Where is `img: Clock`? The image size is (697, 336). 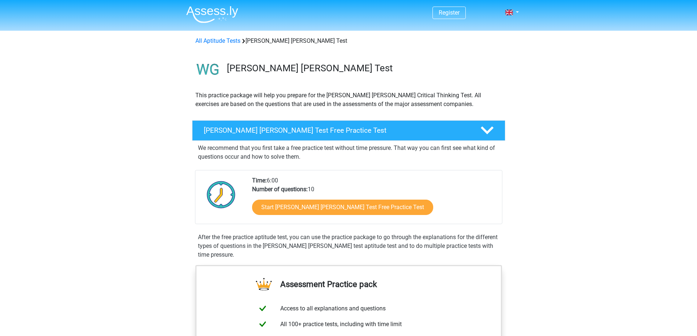
img: Clock is located at coordinates (221, 195).